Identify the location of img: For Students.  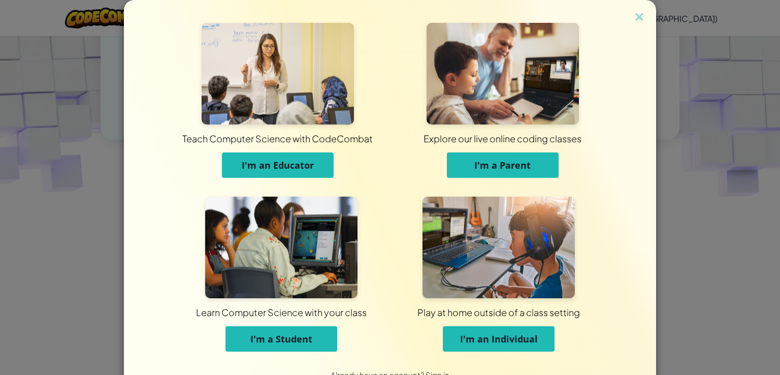
(281, 247).